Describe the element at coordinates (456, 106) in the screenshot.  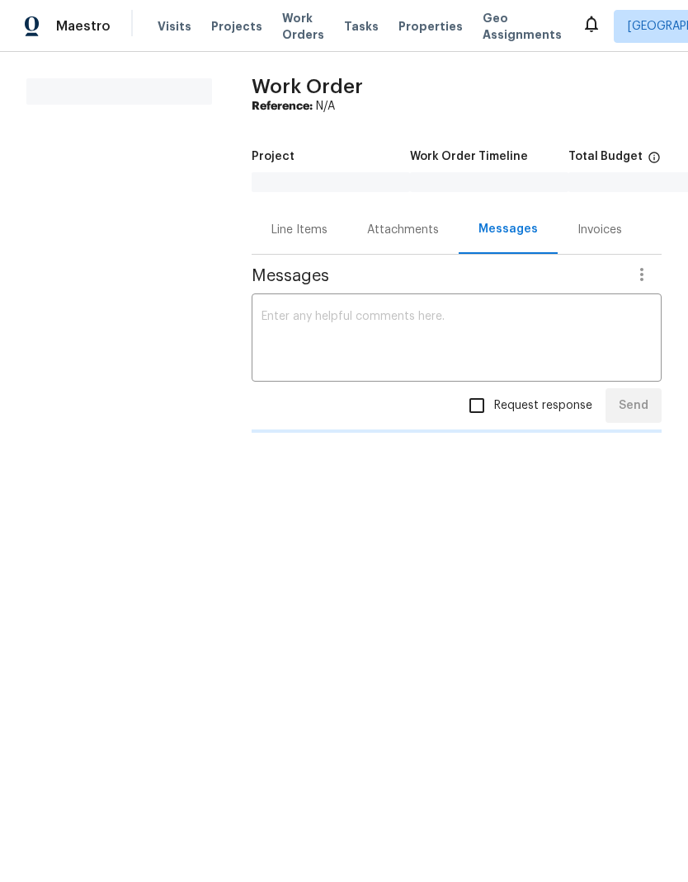
I see `div: N/A` at that location.